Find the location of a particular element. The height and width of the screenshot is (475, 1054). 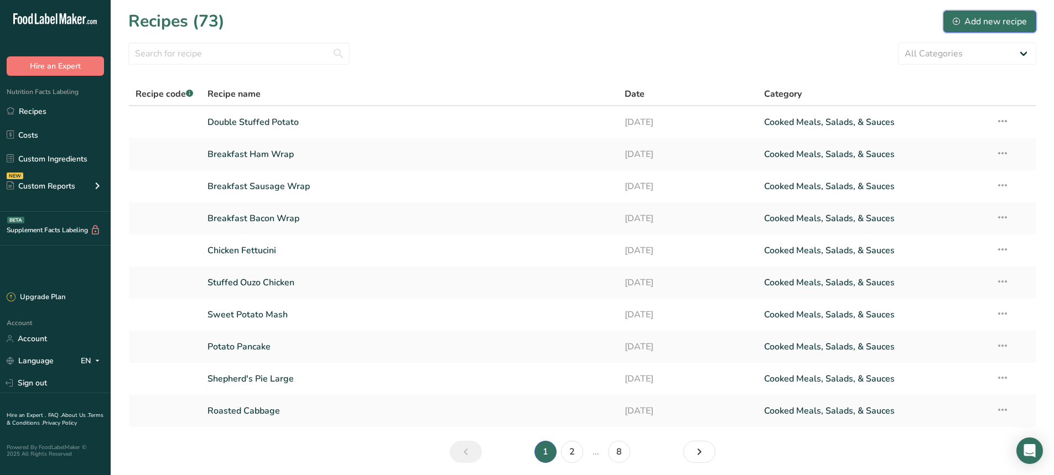

div: Open Intercom Messenger is located at coordinates (1030, 451).